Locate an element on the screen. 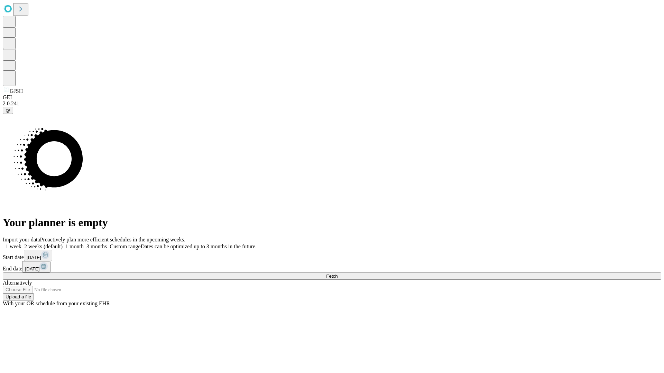  span: Dates can be optimized up to 3 months in the future. is located at coordinates (198, 247).